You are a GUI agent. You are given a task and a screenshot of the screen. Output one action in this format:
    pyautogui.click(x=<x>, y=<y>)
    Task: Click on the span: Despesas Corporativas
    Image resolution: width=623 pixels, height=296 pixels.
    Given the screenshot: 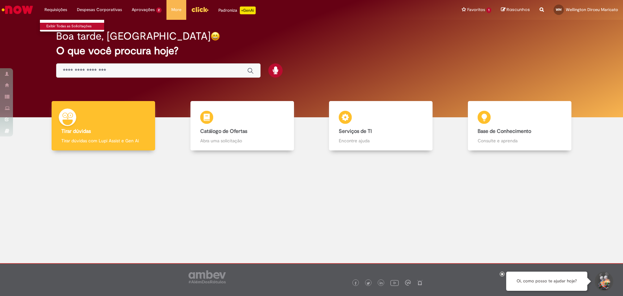 What is the action you would take?
    pyautogui.click(x=99, y=10)
    